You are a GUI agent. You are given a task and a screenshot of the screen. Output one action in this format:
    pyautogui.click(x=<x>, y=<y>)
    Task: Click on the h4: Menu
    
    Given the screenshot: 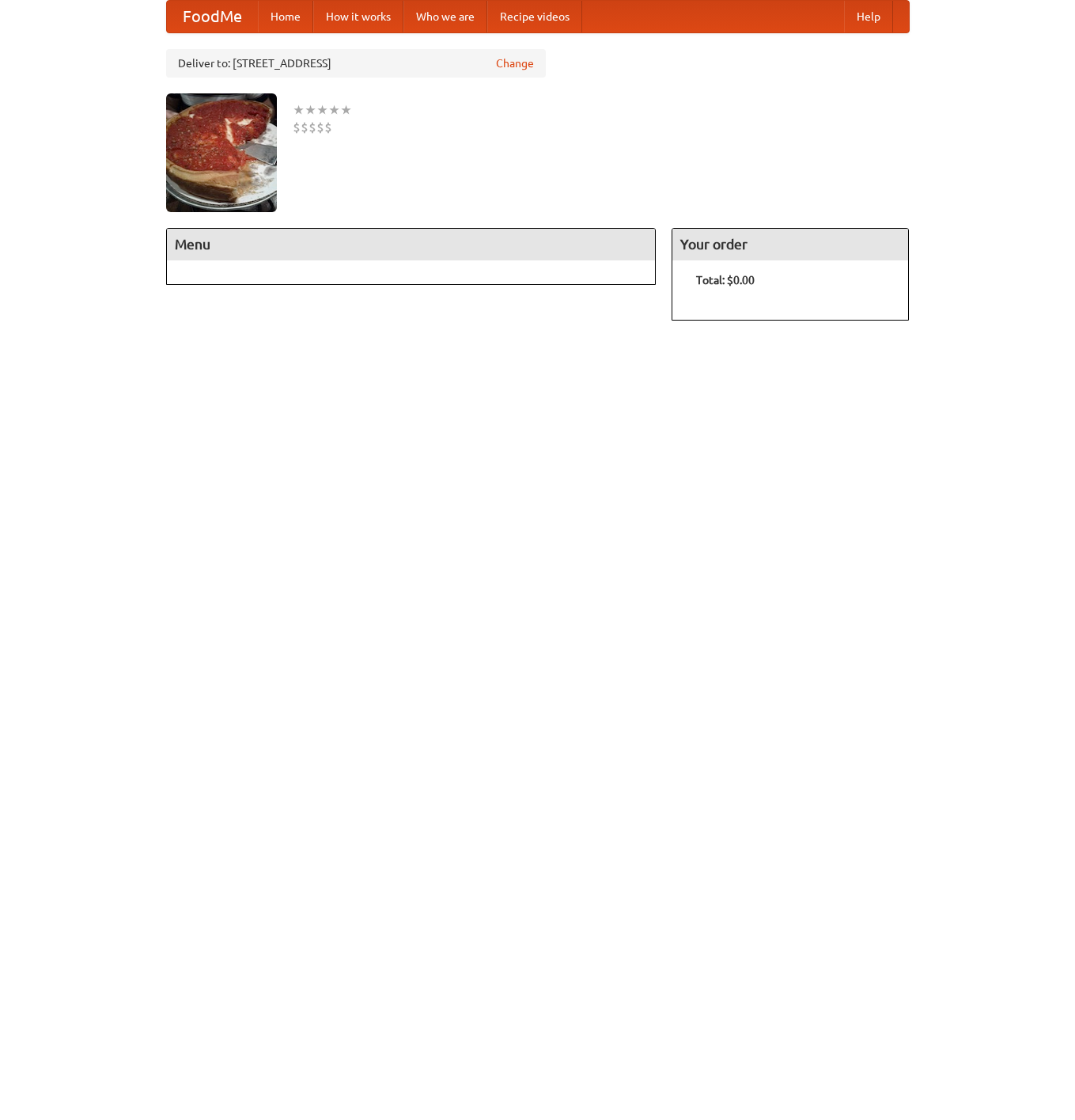 What is the action you would take?
    pyautogui.click(x=412, y=245)
    